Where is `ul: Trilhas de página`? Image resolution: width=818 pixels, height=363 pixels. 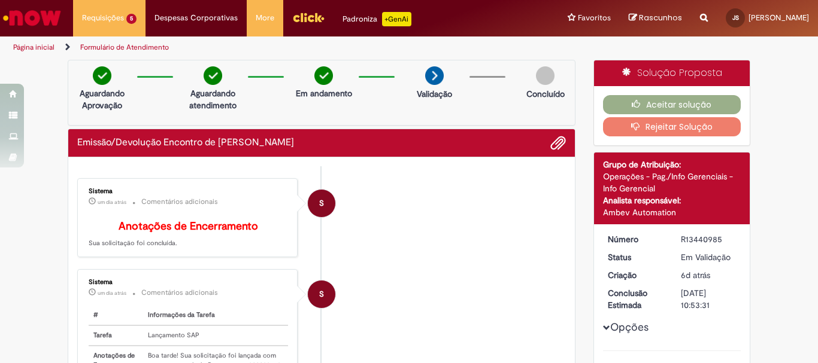 ul: Trilhas de página is located at coordinates (272, 47).